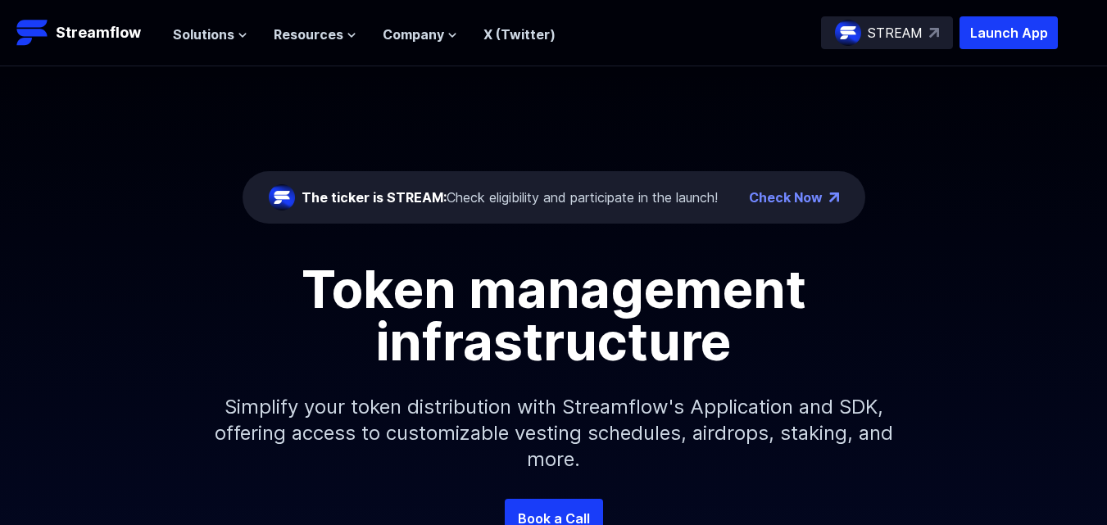 The image size is (1107, 525). What do you see at coordinates (554, 315) in the screenshot?
I see `h1: Token management infrastructure` at bounding box center [554, 315].